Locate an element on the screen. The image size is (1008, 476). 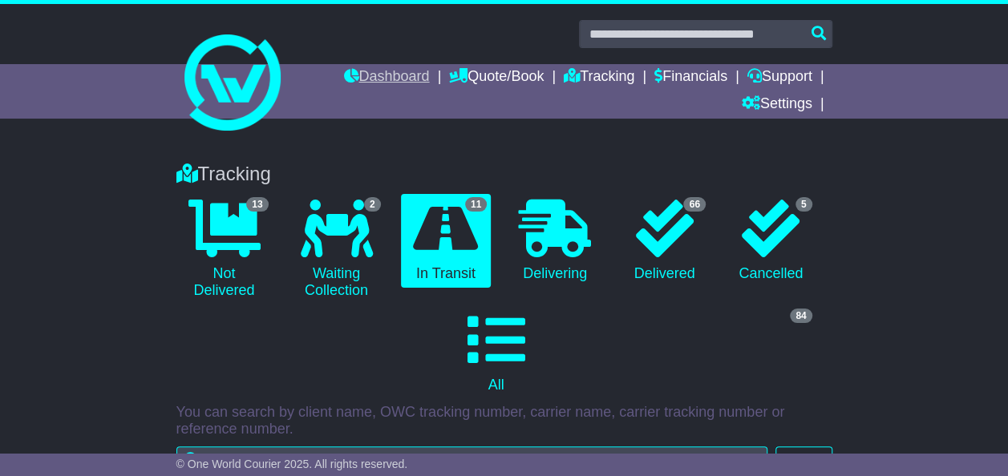
a: Quote/Book is located at coordinates (497, 78).